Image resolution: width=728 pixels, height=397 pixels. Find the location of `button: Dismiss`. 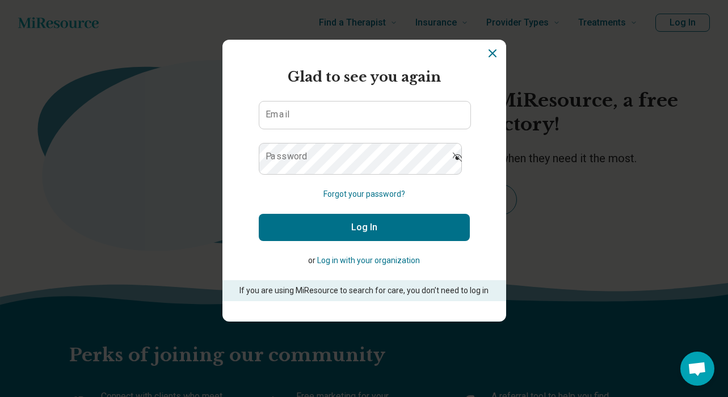

button: Dismiss is located at coordinates (493, 53).